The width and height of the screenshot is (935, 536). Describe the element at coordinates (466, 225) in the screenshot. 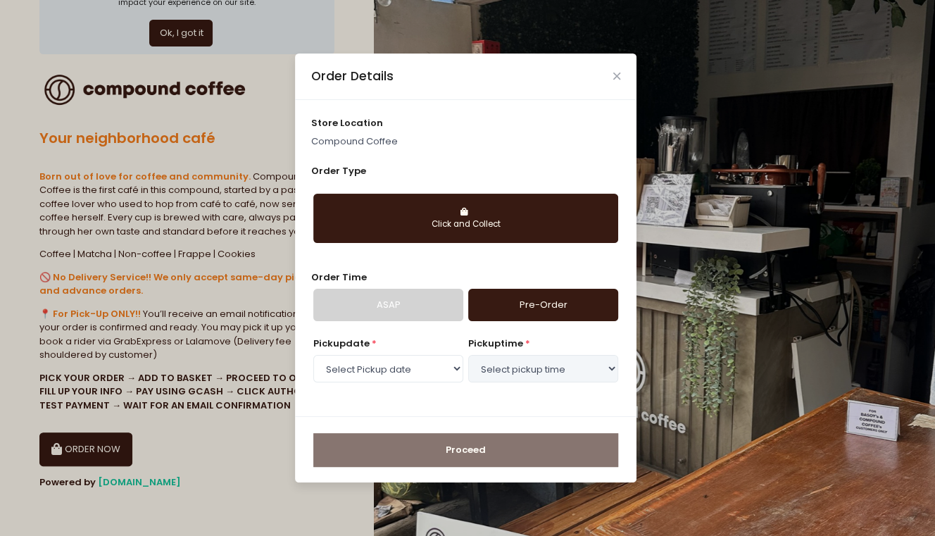

I see `div: Click and Collect` at that location.